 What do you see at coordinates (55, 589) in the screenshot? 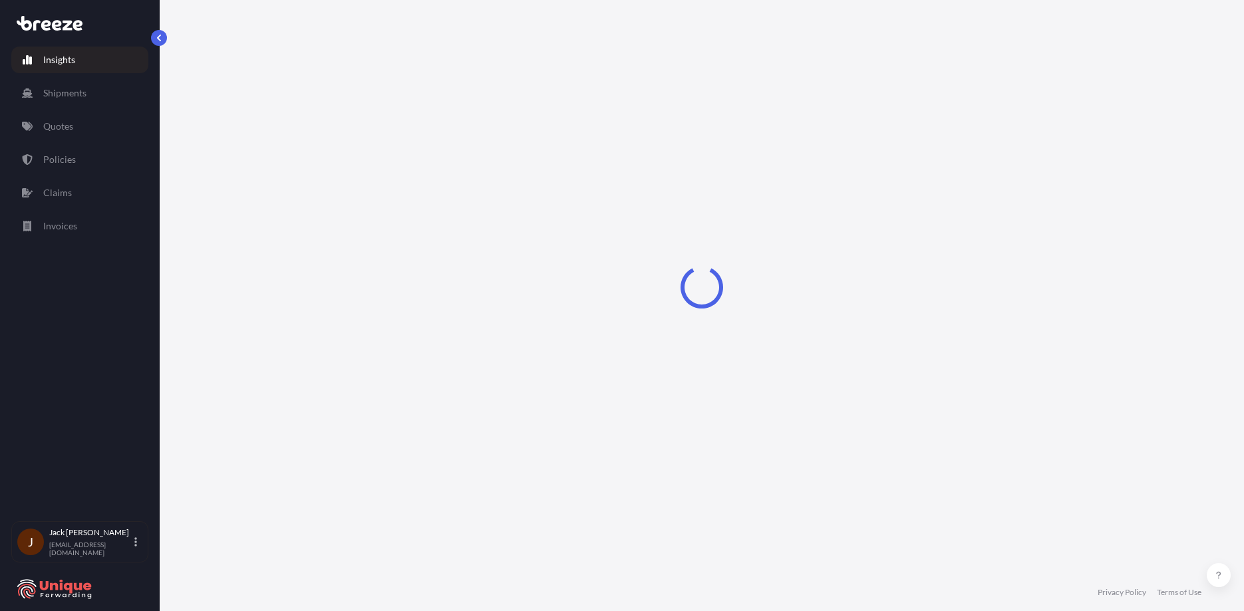
I see `img: organization-logo` at bounding box center [55, 589].